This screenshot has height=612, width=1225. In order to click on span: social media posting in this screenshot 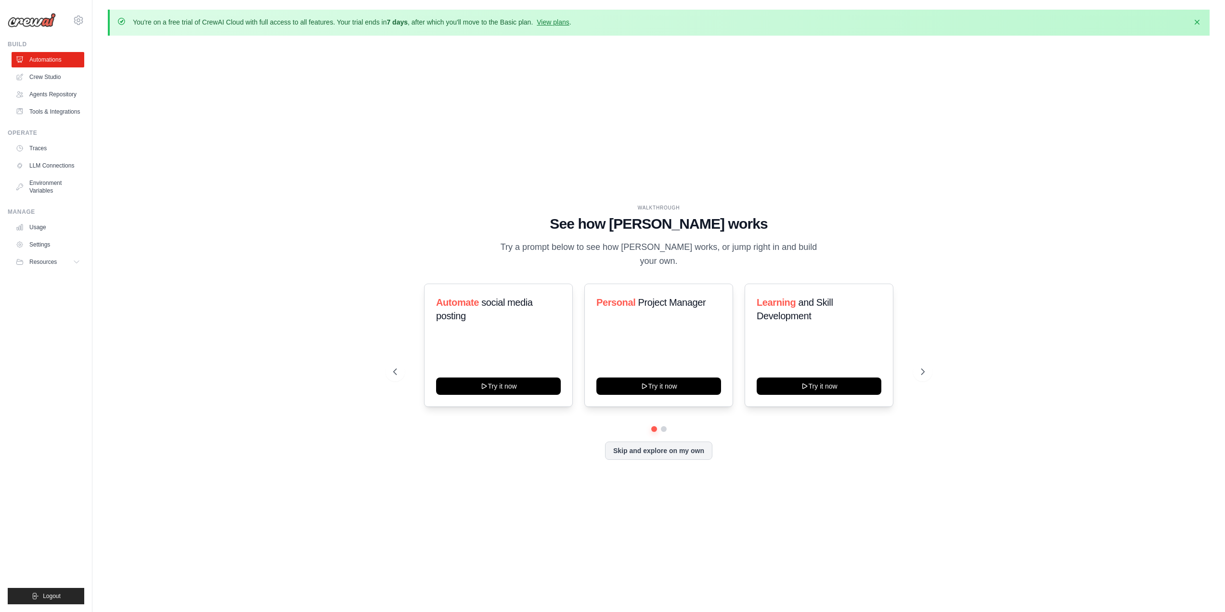, I will do `click(484, 309)`.